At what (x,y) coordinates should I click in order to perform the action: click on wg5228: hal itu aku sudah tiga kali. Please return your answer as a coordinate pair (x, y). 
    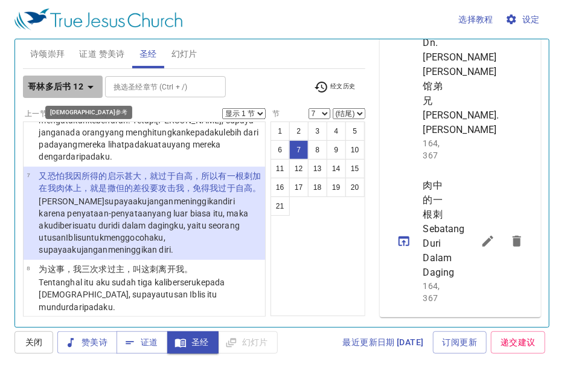
    Looking at the image, I should click on (132, 294).